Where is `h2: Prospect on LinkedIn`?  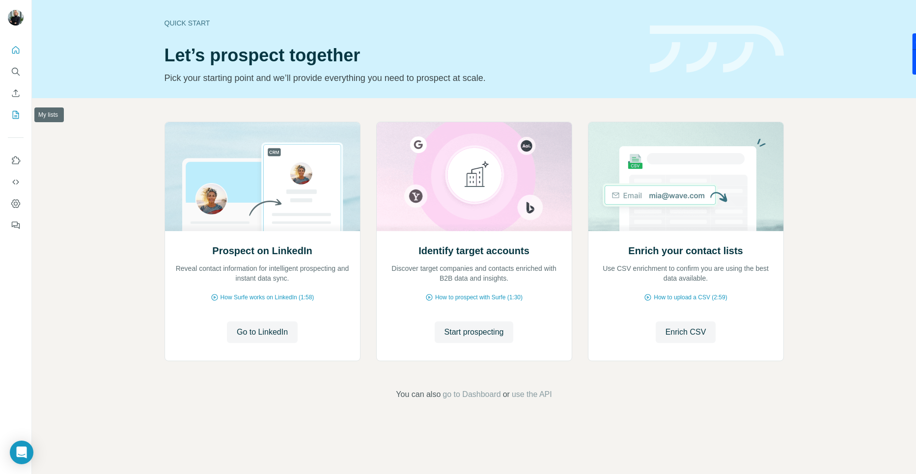
h2: Prospect on LinkedIn is located at coordinates (262, 251).